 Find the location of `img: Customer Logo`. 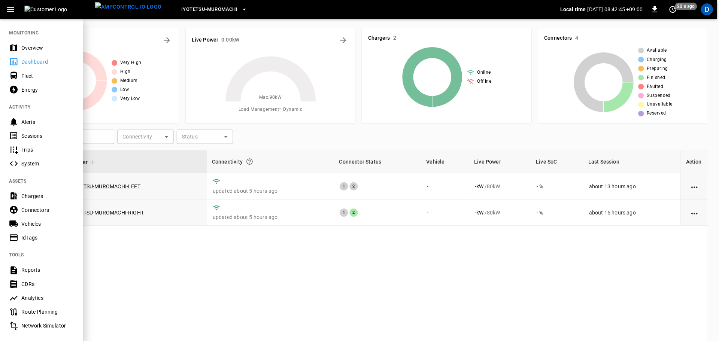

img: Customer Logo is located at coordinates (58, 9).